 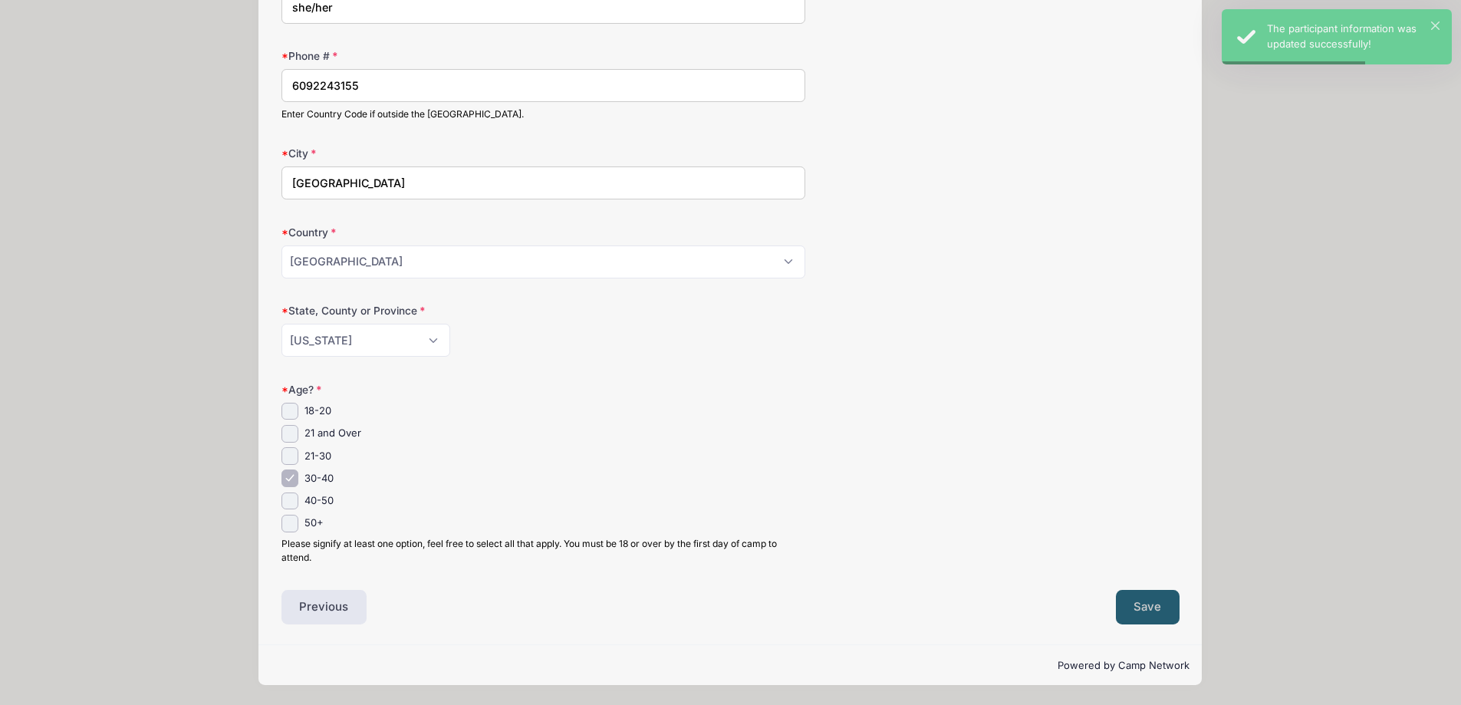 I want to click on div: Please signify at least one option, feel free to select all that apply. You must be 18 or over by..., so click(x=543, y=551).